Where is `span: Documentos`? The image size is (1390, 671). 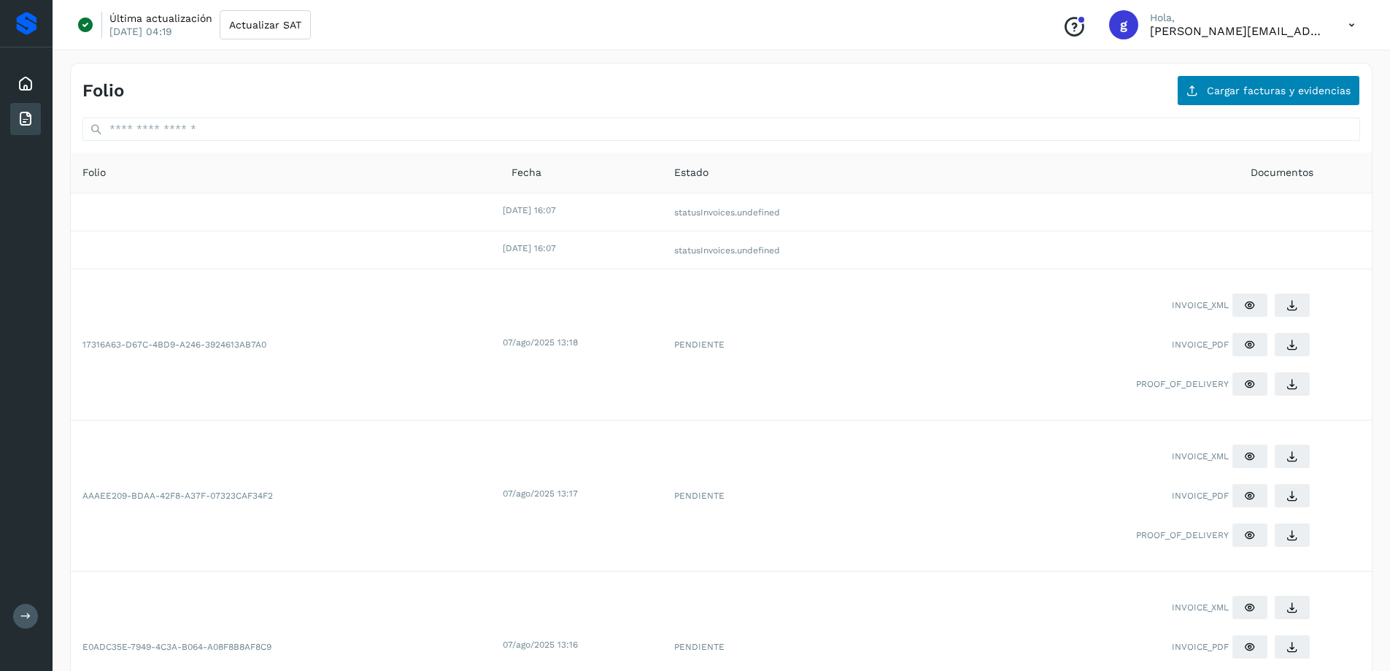
span: Documentos is located at coordinates (1282, 172).